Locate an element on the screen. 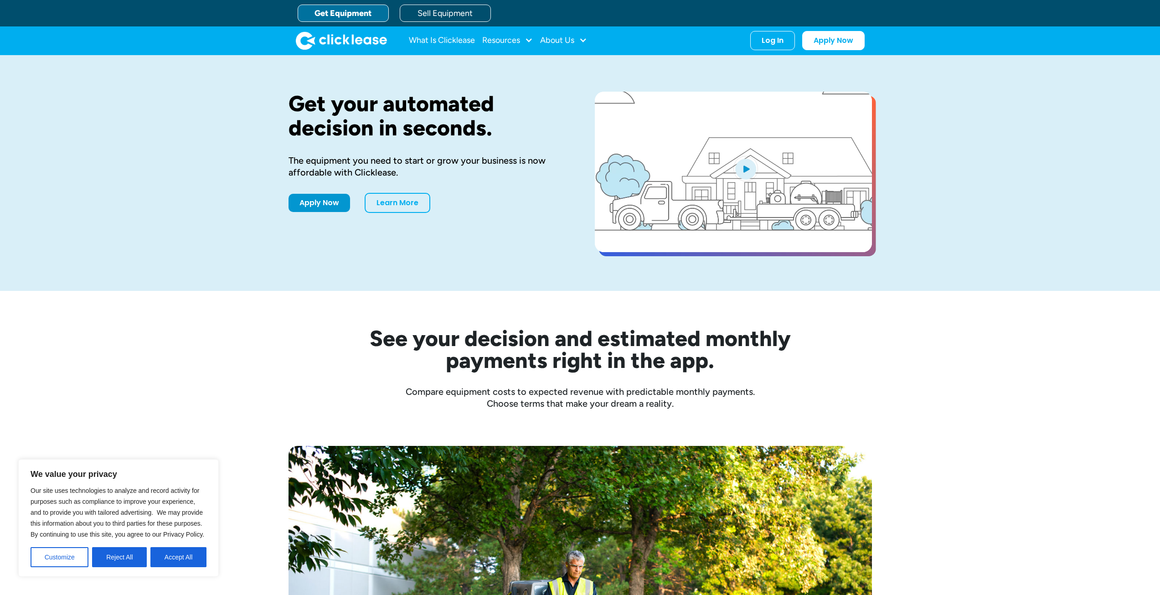 This screenshot has height=595, width=1160. div: Log In is located at coordinates (772, 41).